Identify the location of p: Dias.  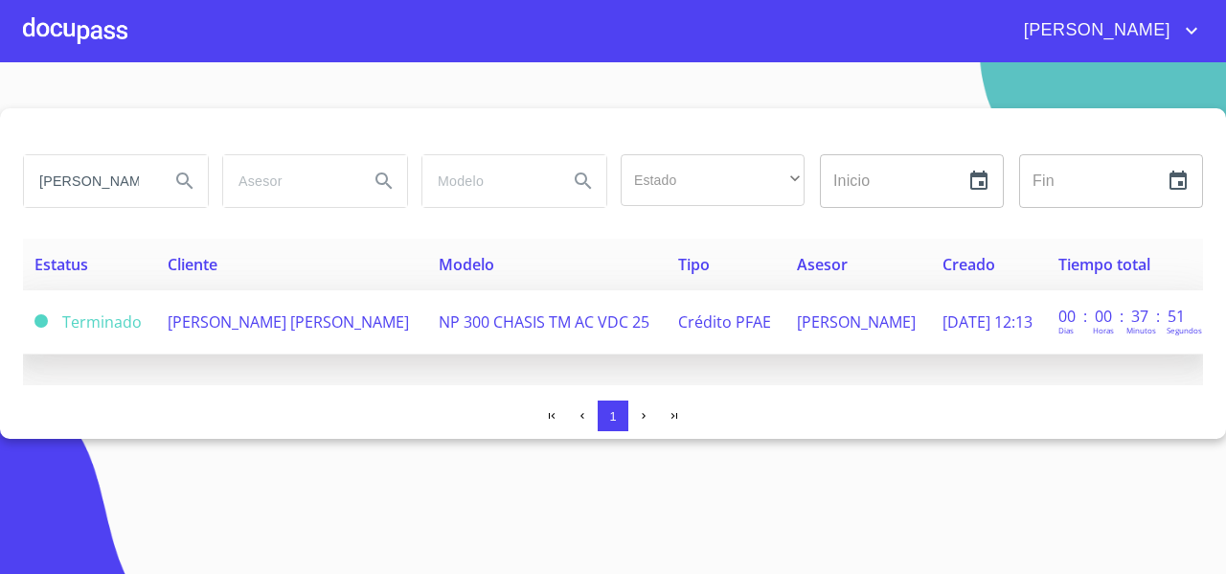
(1066, 330).